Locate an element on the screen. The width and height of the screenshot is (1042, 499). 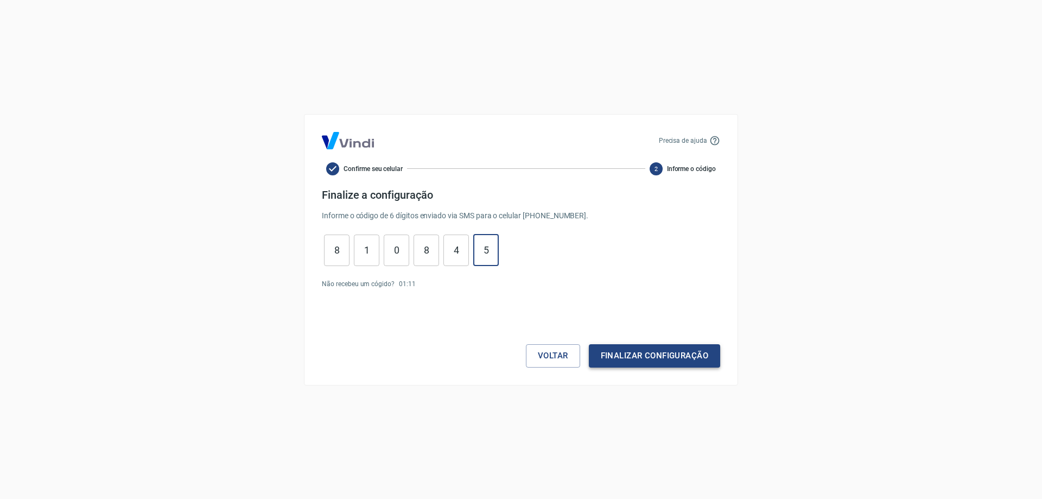
p: Não recebeu um cógido? is located at coordinates (358, 284).